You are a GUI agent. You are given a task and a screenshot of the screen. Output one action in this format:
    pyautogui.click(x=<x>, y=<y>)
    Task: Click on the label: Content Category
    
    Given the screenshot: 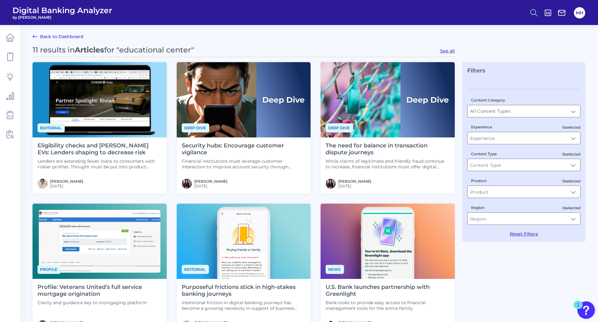 What is the action you would take?
    pyautogui.click(x=488, y=100)
    